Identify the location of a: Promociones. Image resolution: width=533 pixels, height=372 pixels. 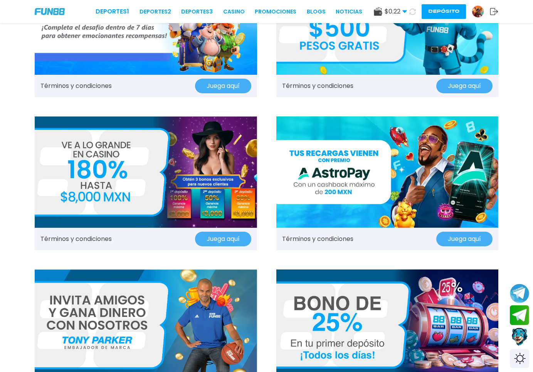
(275, 12).